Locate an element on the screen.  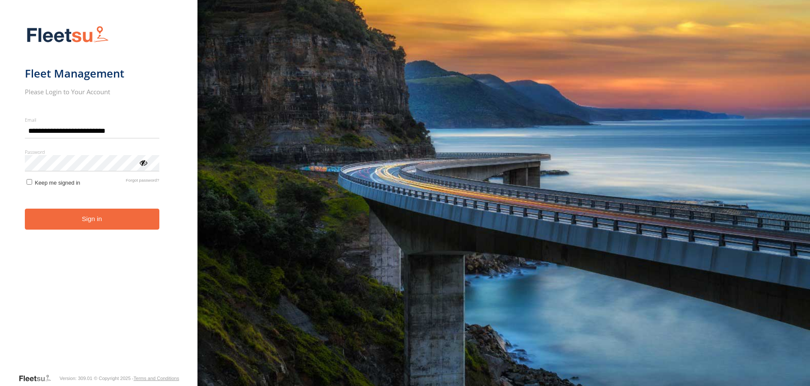
label: Email is located at coordinates (92, 120).